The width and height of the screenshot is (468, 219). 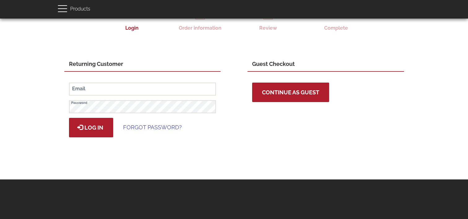 What do you see at coordinates (142, 64) in the screenshot?
I see `div: Returning Customer` at bounding box center [142, 64].